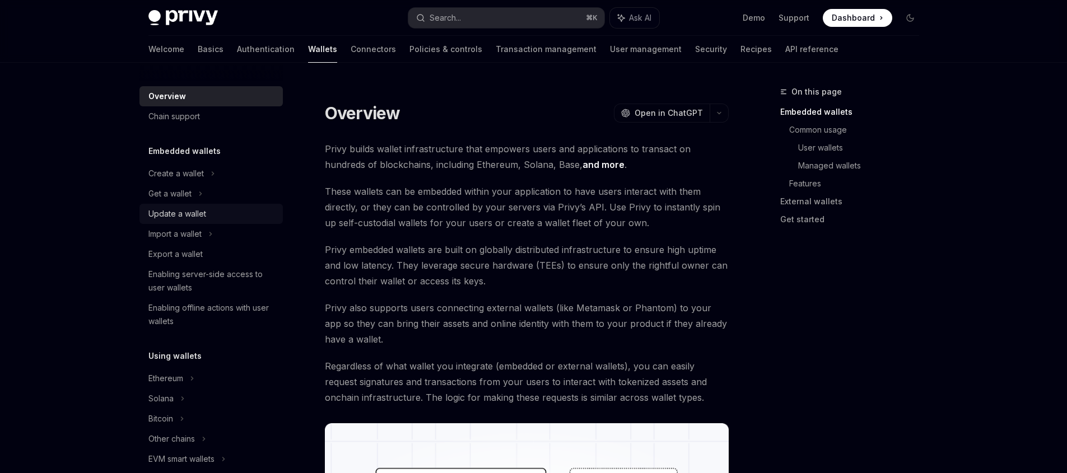 The width and height of the screenshot is (1067, 473). Describe the element at coordinates (661, 113) in the screenshot. I see `button: Open in ChatGPT` at that location.